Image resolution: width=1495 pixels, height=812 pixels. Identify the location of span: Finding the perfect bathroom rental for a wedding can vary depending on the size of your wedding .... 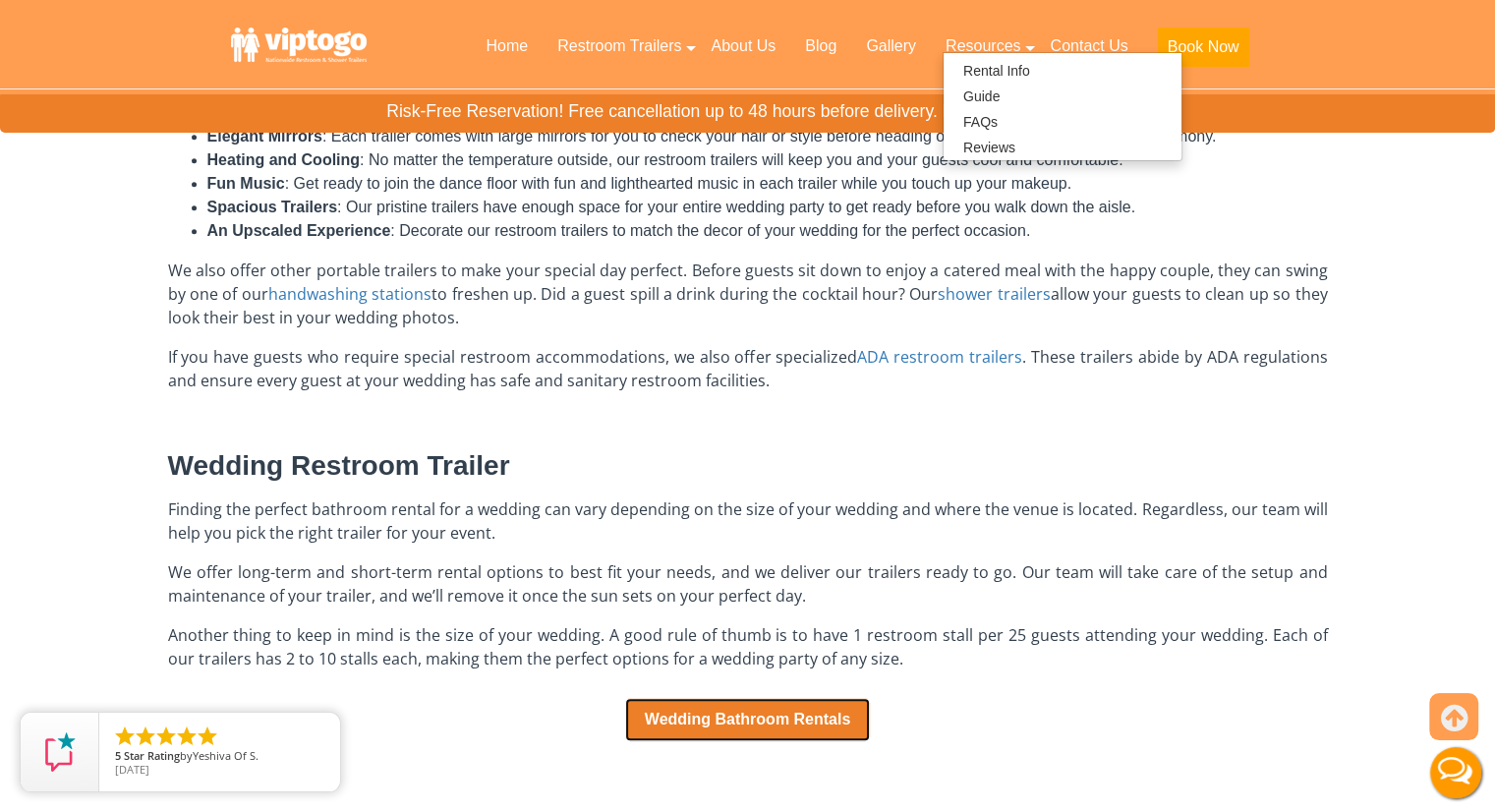
(748, 521).